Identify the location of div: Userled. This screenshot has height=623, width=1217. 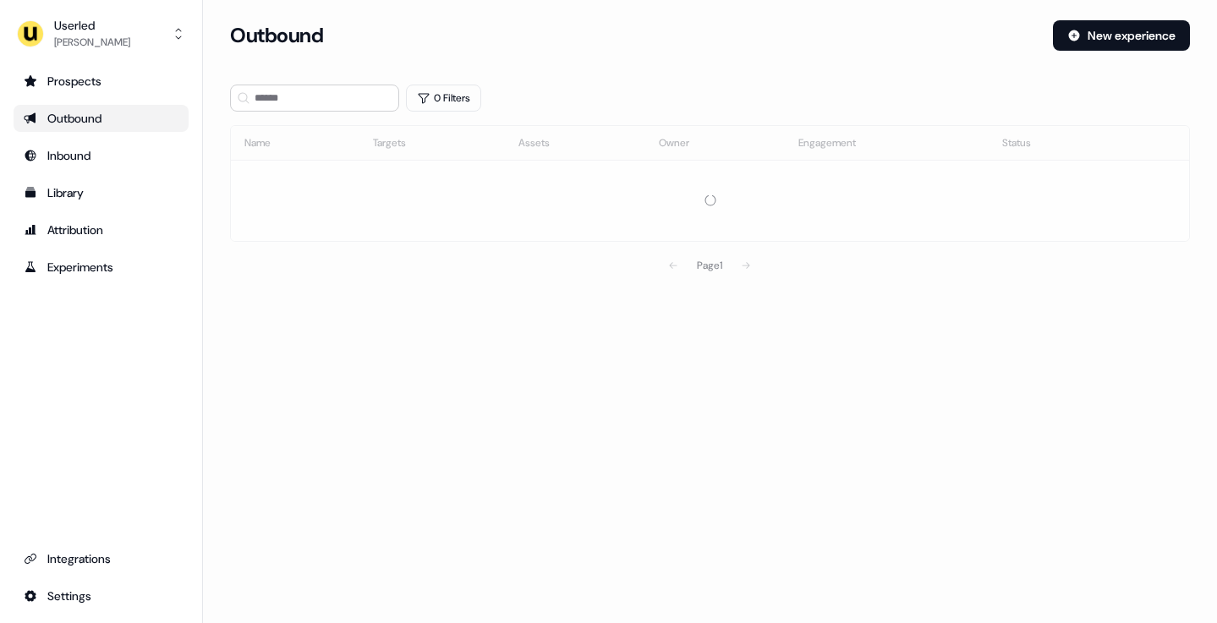
(92, 25).